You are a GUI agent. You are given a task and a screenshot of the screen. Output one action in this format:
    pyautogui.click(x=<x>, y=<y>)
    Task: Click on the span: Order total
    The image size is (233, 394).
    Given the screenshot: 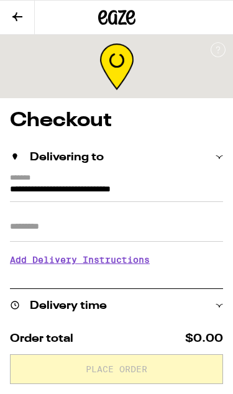 What is the action you would take?
    pyautogui.click(x=42, y=339)
    